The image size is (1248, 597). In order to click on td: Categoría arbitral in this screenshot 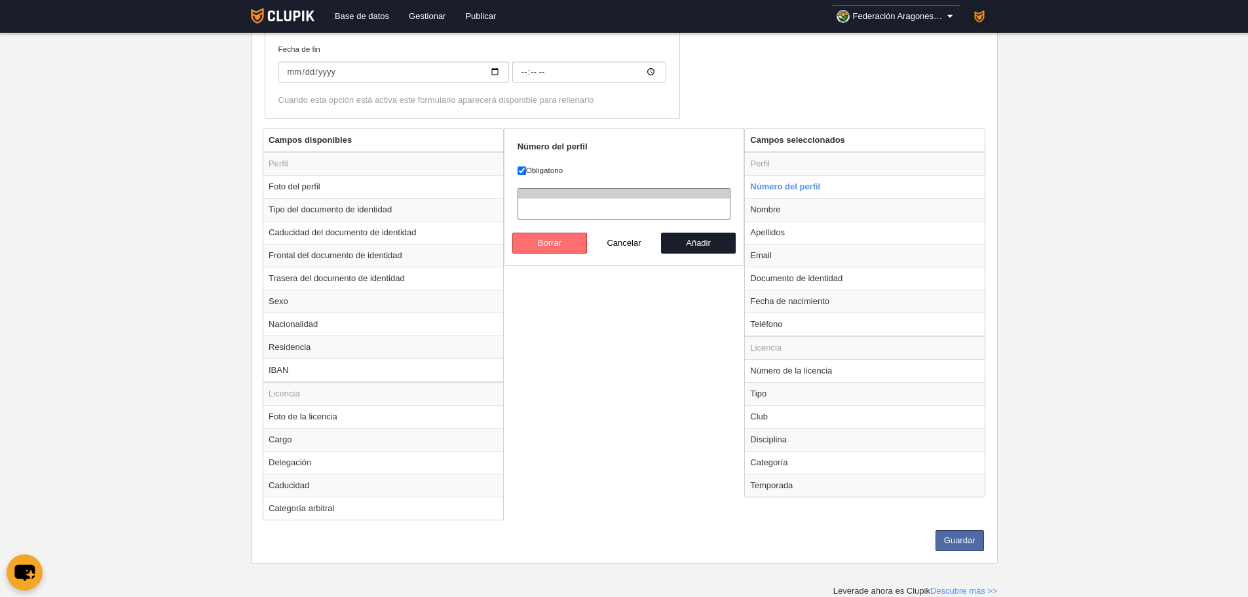, I will do `click(383, 508)`.